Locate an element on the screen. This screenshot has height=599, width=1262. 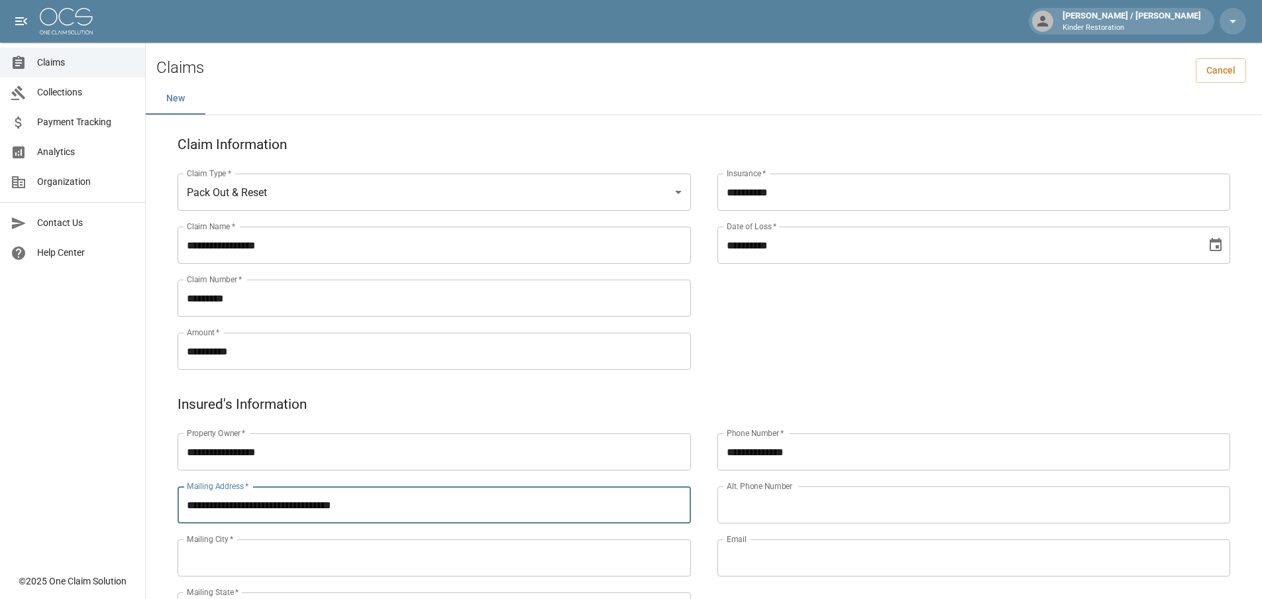
label: Claim Number is located at coordinates (214, 279).